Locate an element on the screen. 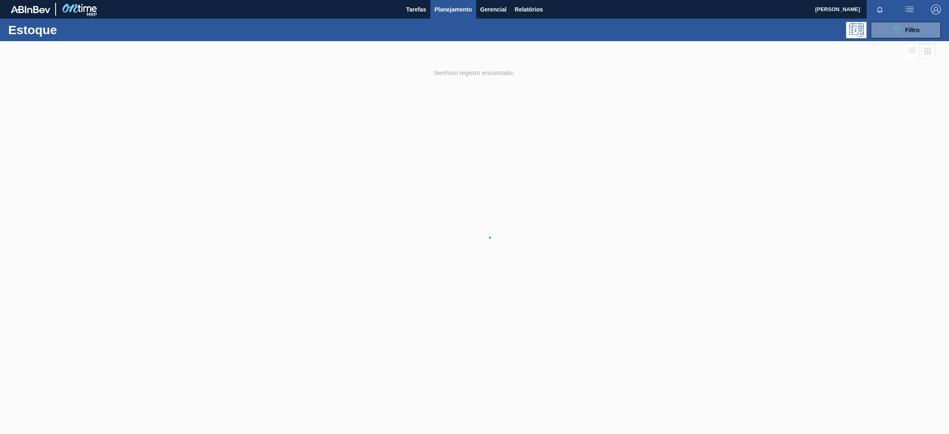  img: TNhmsLtSVTkK8tSr43FrP2fwEKptu5GPRR3wAAAABJRU5ErkJggg== is located at coordinates (30, 9).